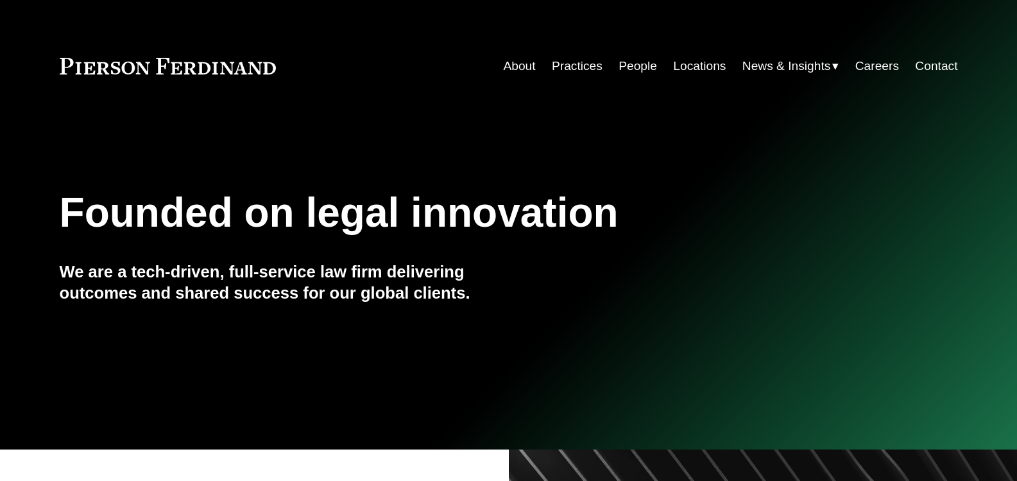 The image size is (1017, 481). Describe the element at coordinates (699, 66) in the screenshot. I see `a: Locations` at that location.